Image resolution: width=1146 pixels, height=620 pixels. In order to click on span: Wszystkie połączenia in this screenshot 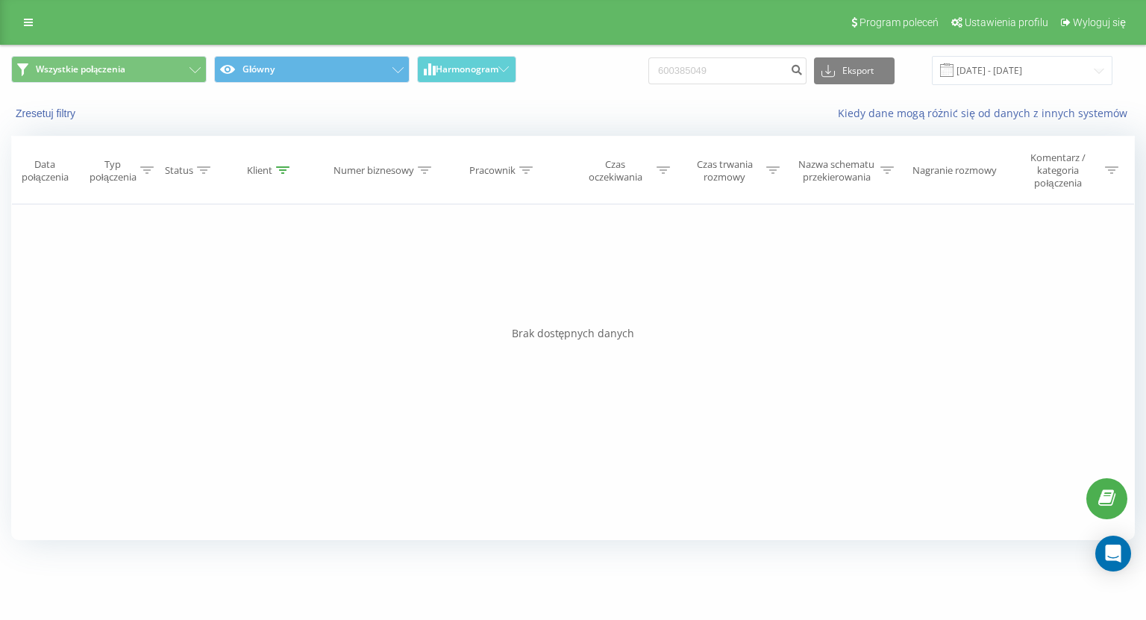, I will do `click(81, 69)`.